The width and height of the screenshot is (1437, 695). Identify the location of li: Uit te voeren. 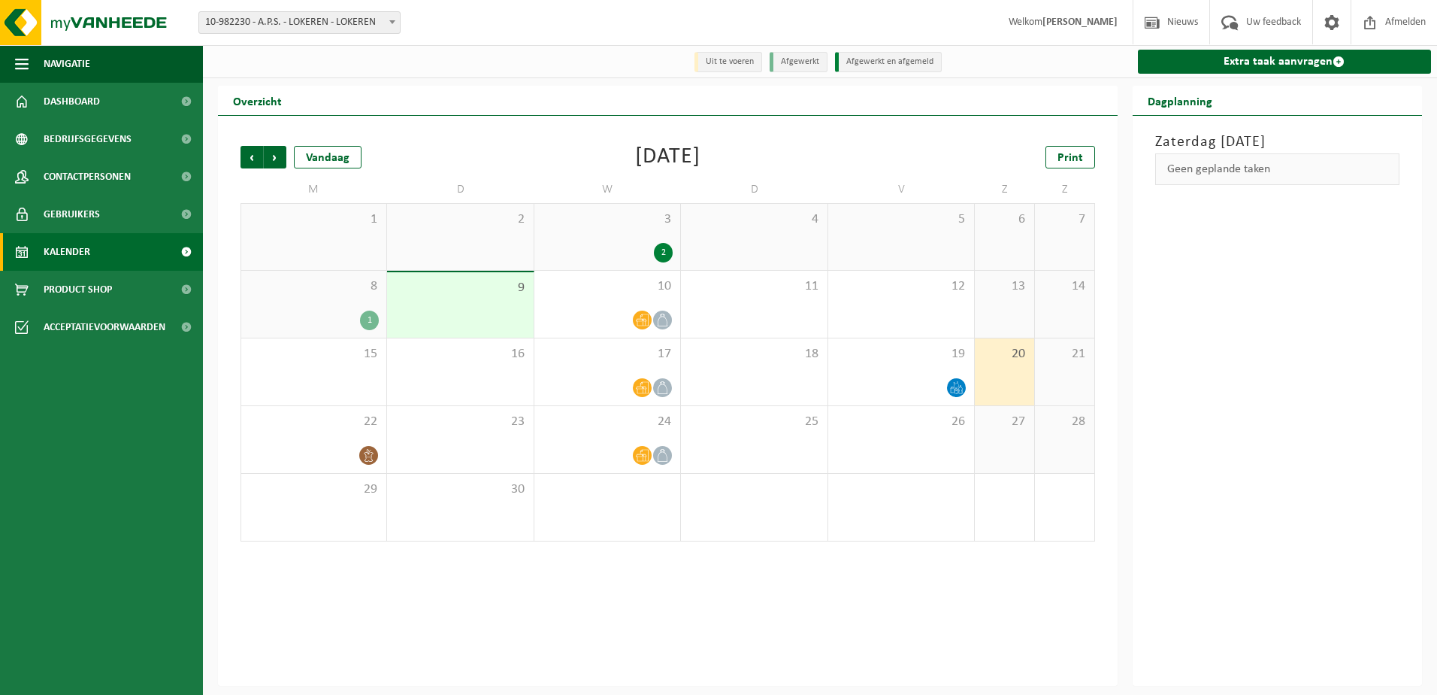
(728, 62).